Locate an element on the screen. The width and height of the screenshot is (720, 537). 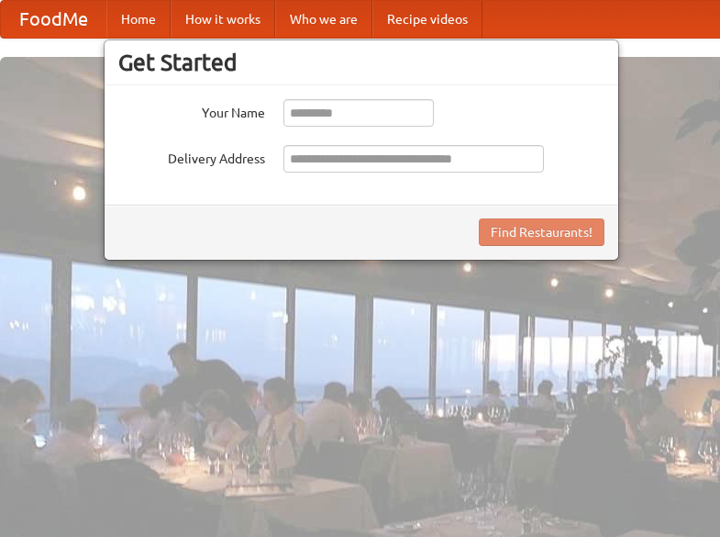
a: Home is located at coordinates (139, 19).